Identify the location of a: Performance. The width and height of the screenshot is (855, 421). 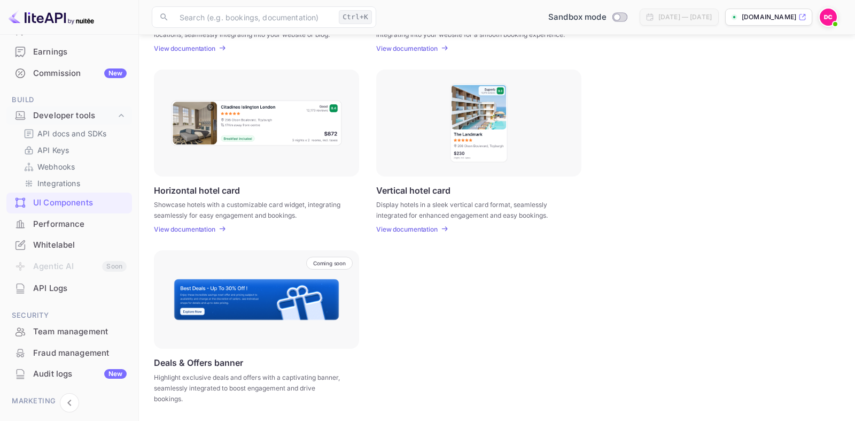
(69, 223).